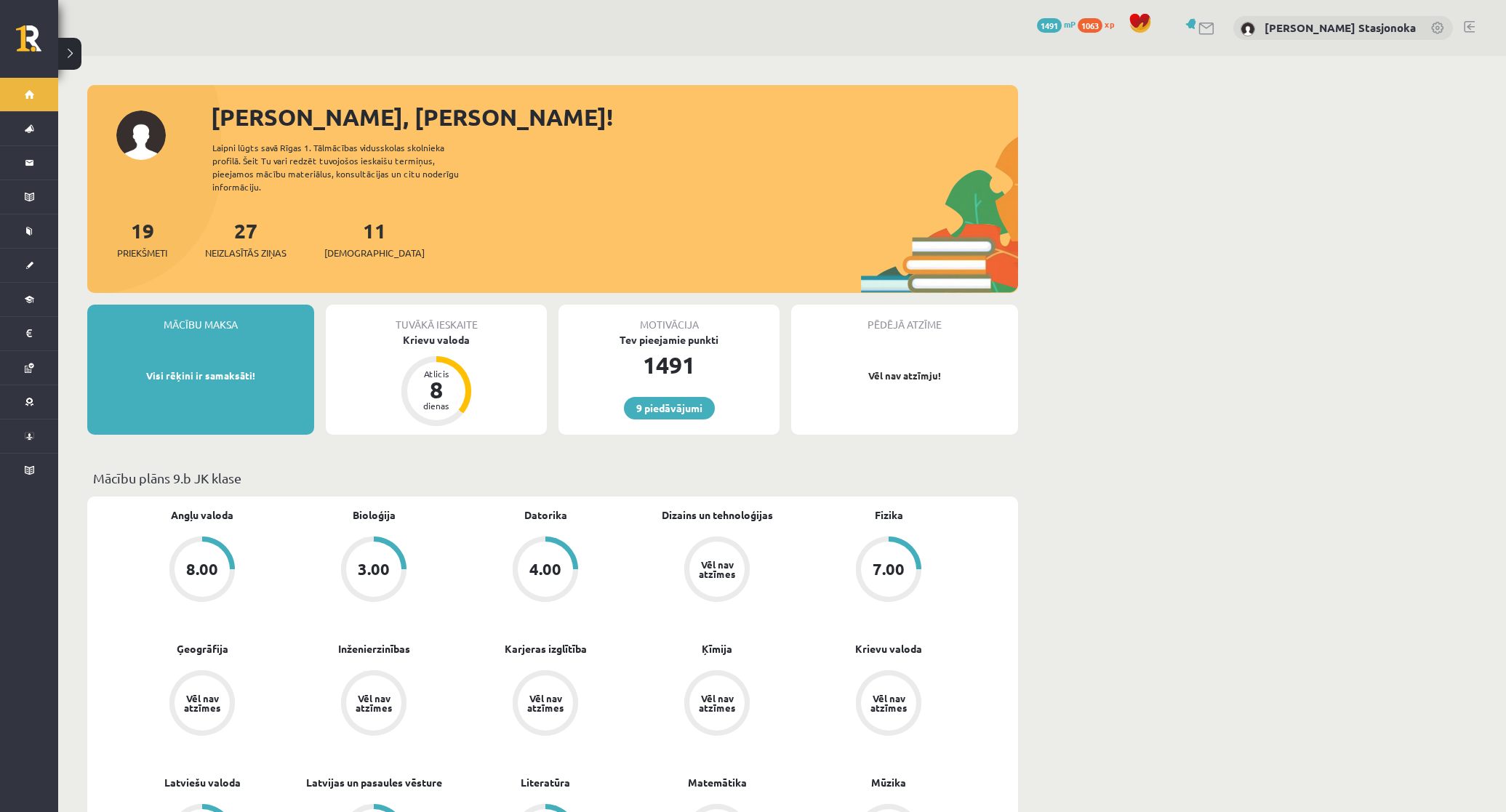 The height and width of the screenshot is (812, 1506). What do you see at coordinates (202, 515) in the screenshot?
I see `a: Angļu valoda` at bounding box center [202, 515].